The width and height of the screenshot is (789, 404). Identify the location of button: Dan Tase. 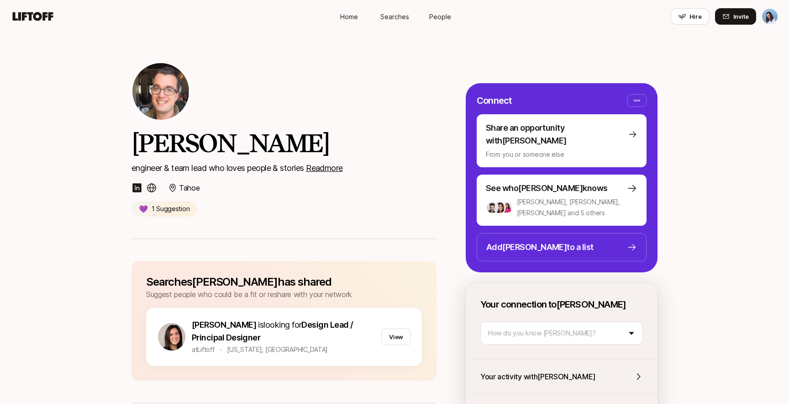
(770, 16).